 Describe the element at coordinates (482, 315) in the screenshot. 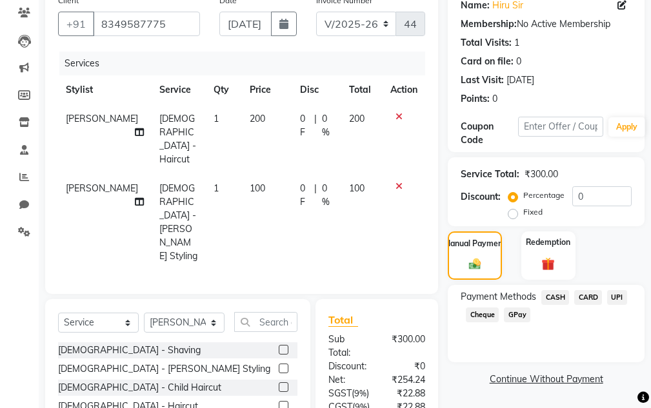

I see `span: Cheque` at that location.